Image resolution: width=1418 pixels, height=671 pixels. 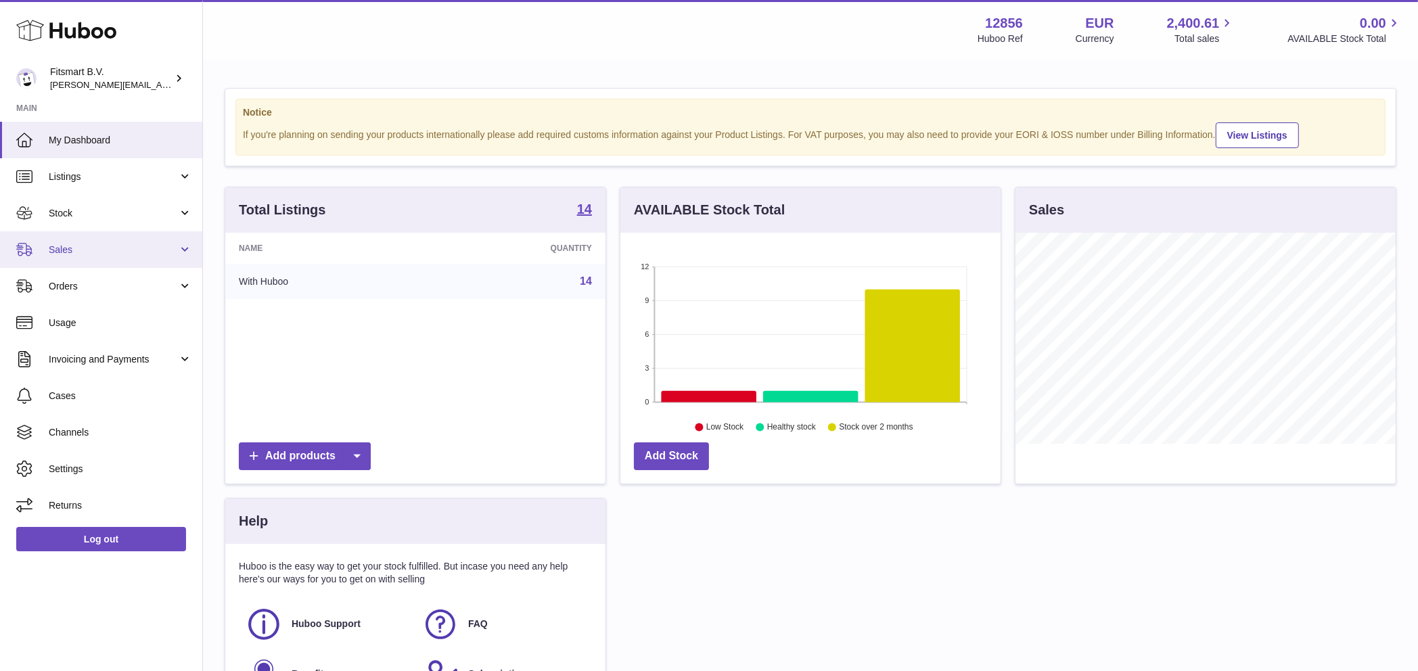 What do you see at coordinates (327, 624) in the screenshot?
I see `a: Huboo Support` at bounding box center [327, 624].